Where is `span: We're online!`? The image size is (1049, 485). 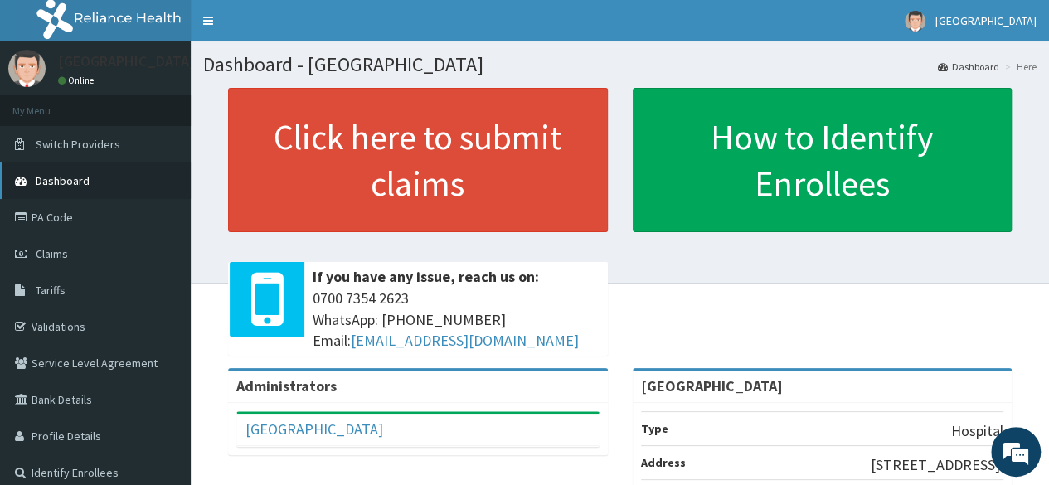 span: We're online! is located at coordinates (163, 224).